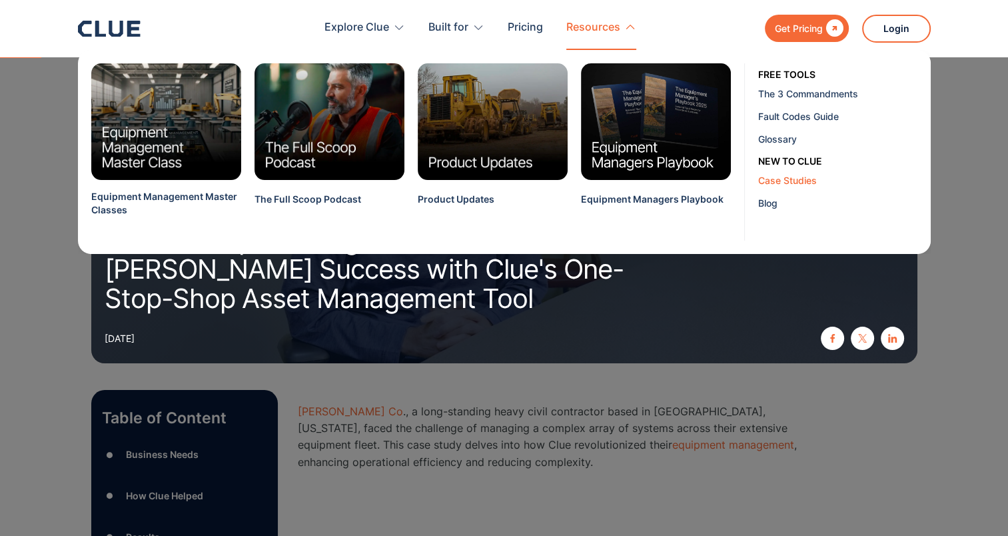 The width and height of the screenshot is (1008, 536). I want to click on div: Equipment Management Master Classes, so click(166, 203).